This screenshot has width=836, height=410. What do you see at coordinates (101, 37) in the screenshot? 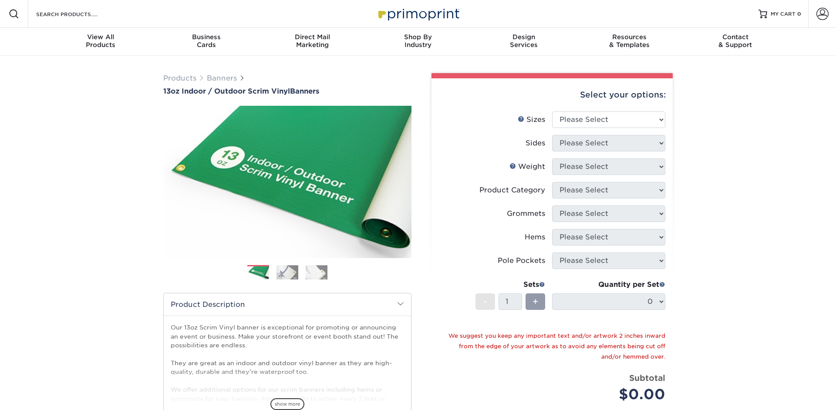
I see `span: View All` at bounding box center [101, 37].